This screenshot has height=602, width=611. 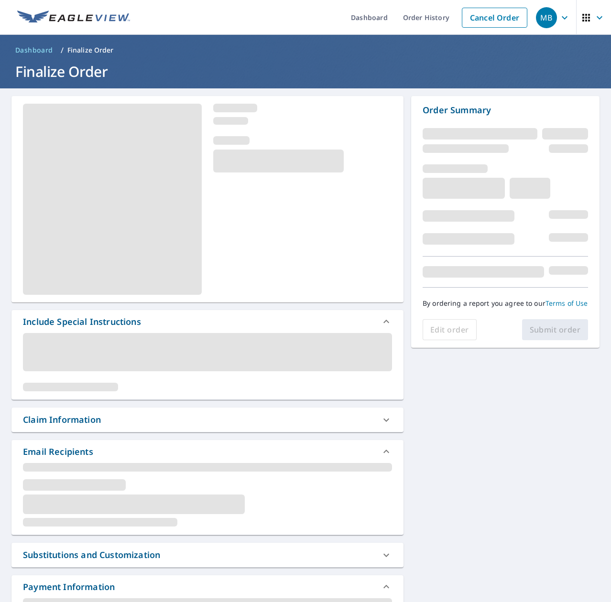 I want to click on div: MB, so click(x=547, y=18).